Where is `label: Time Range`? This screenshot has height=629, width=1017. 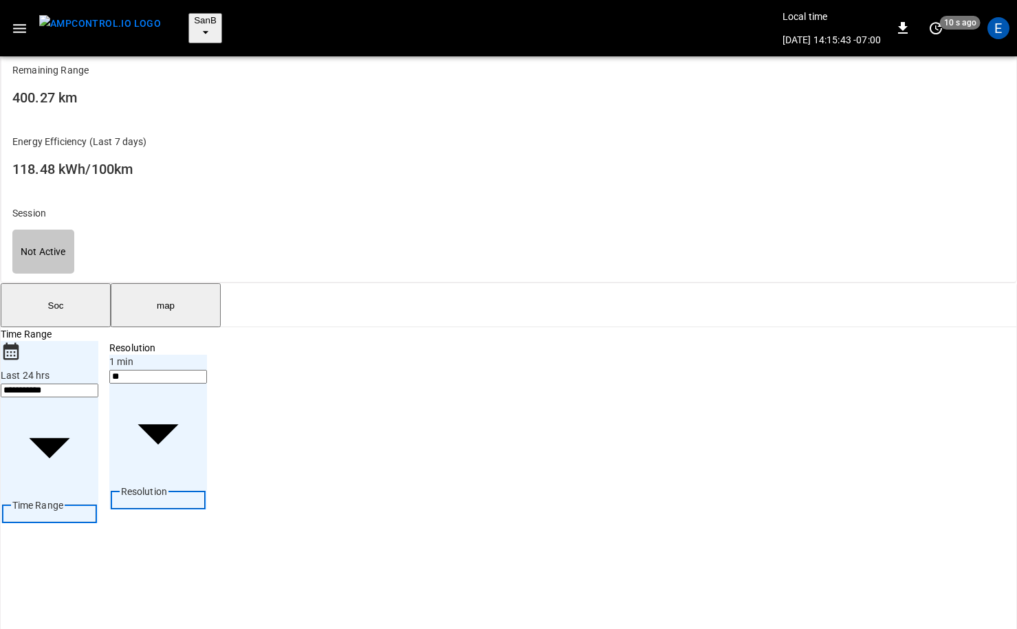 label: Time Range is located at coordinates (26, 334).